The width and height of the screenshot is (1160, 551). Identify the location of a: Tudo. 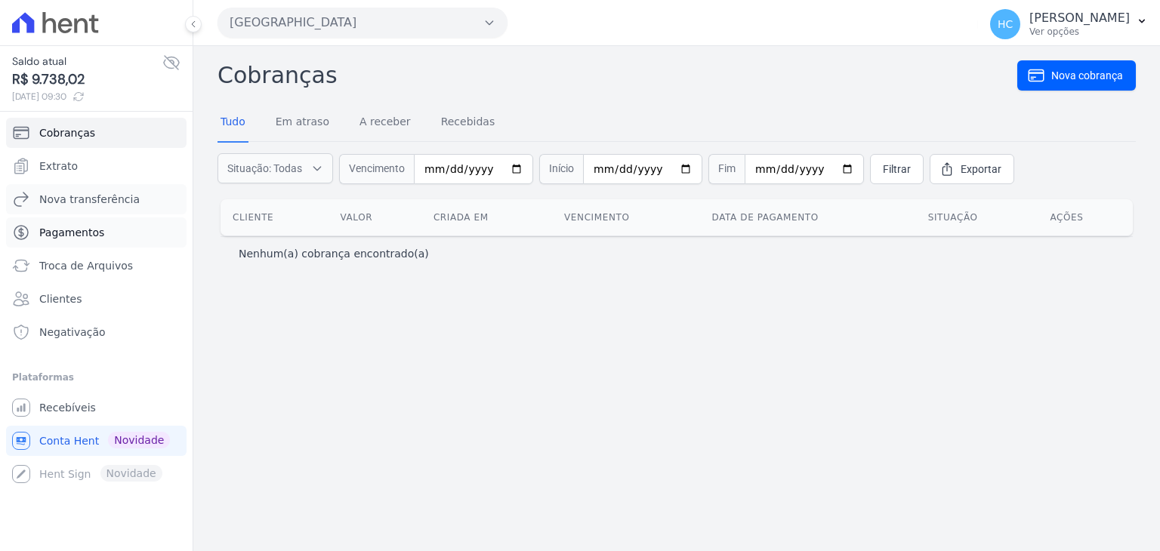
(233, 123).